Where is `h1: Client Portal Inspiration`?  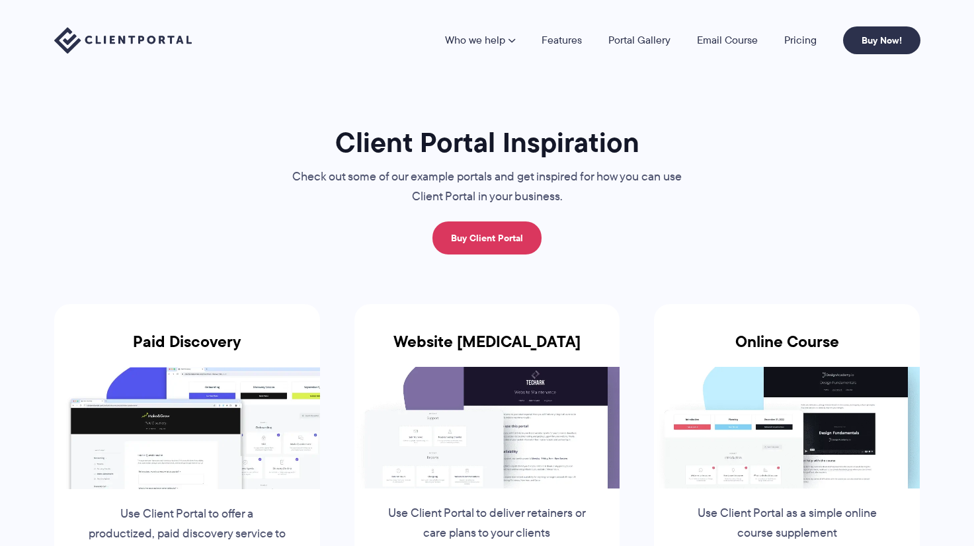 h1: Client Portal Inspiration is located at coordinates (487, 142).